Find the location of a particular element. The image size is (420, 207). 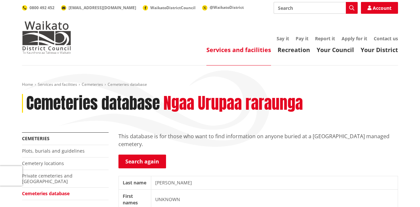

a: Pay it is located at coordinates (302, 38).